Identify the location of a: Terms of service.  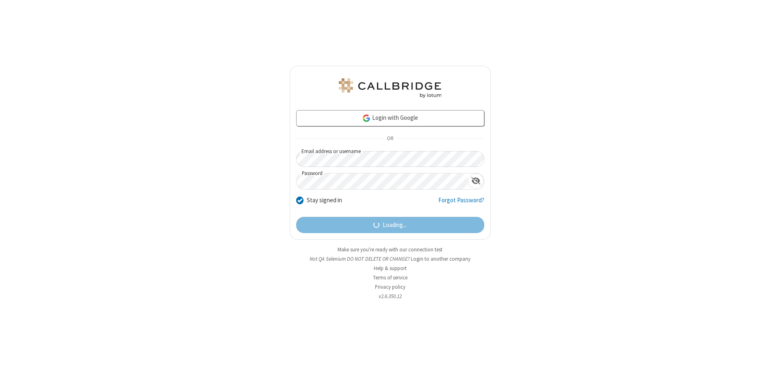
(390, 277).